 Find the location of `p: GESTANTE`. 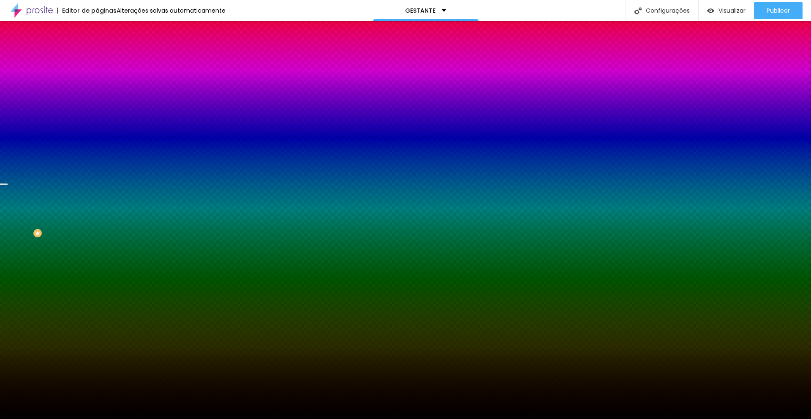

p: GESTANTE is located at coordinates (420, 11).